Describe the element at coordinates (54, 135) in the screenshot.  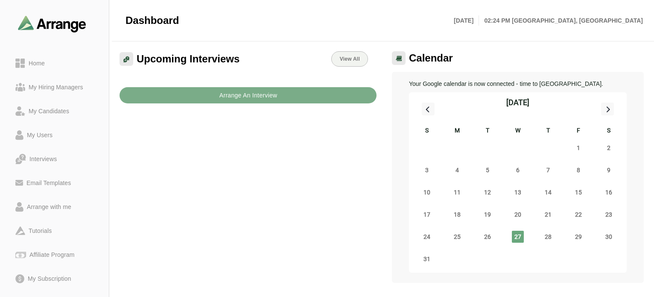
I see `a: My Users` at that location.